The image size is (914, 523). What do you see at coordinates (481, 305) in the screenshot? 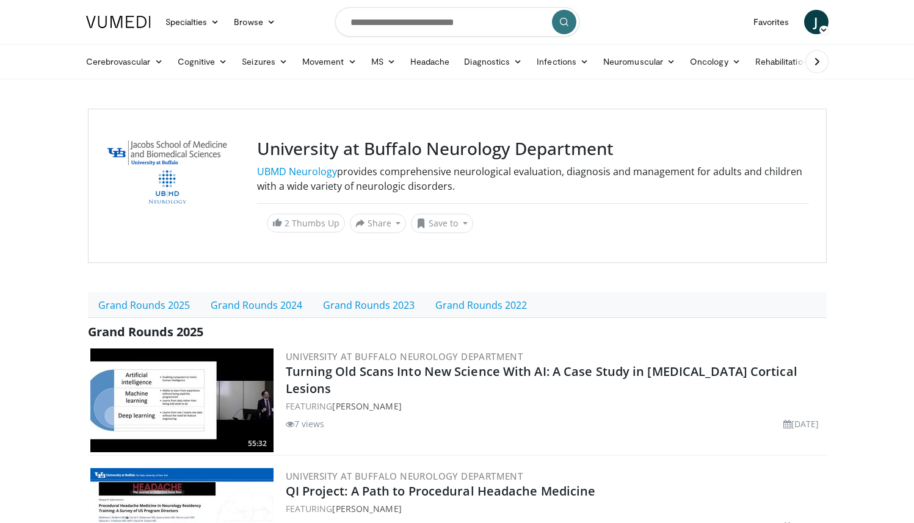
I see `a: Grand Rounds 2022` at bounding box center [481, 305].